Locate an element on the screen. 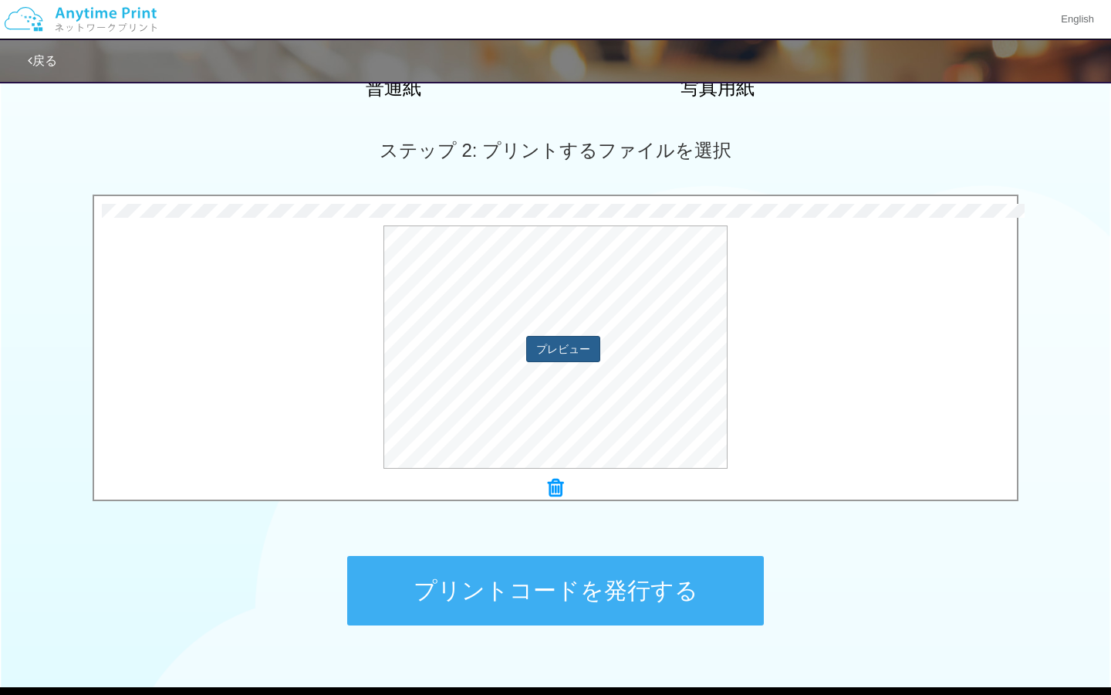  span: ステップ 2: プリントするファイルを選択 is located at coordinates (556, 150).